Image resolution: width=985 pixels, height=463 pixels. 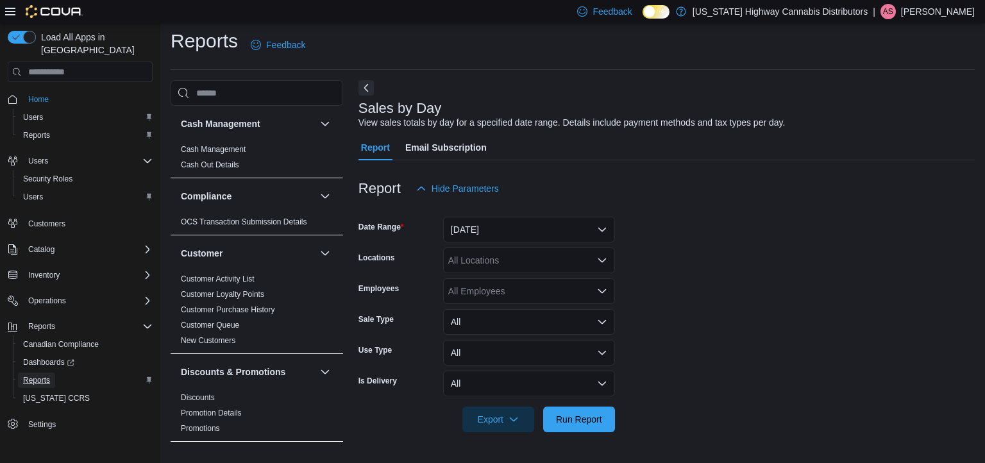 I want to click on label: Date Range, so click(x=381, y=227).